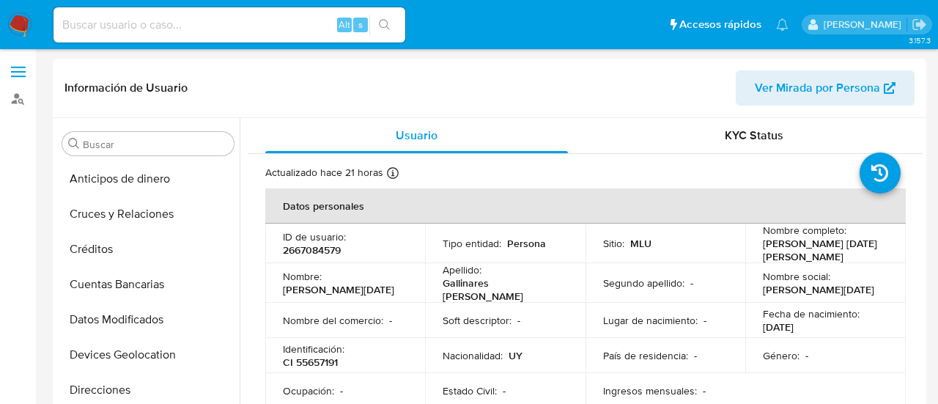 The image size is (938, 404). What do you see at coordinates (148, 284) in the screenshot?
I see `button: Cuentas Bancarias` at bounding box center [148, 284].